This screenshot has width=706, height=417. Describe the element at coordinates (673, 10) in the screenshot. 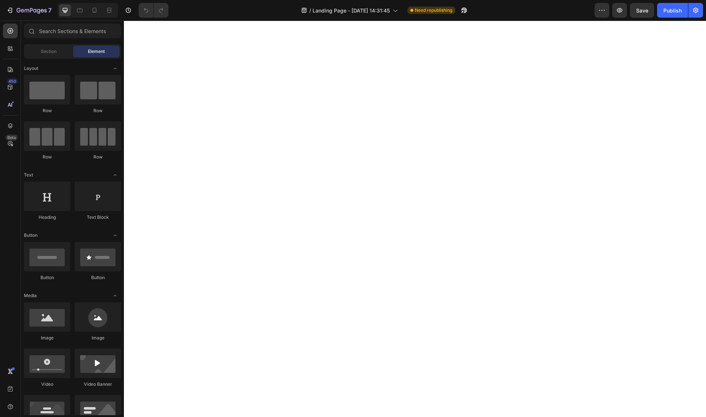

I see `button: Publish` at that location.